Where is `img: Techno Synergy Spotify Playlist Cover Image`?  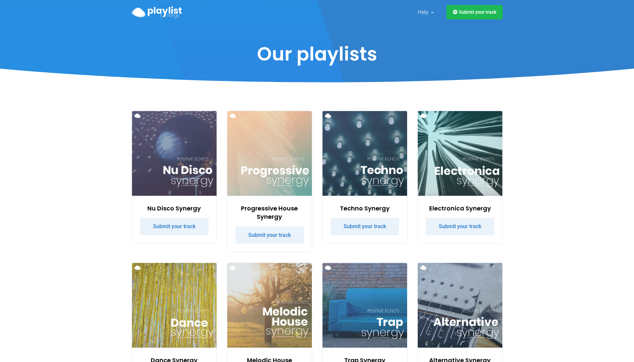
img: Techno Synergy Spotify Playlist Cover Image is located at coordinates (365, 153).